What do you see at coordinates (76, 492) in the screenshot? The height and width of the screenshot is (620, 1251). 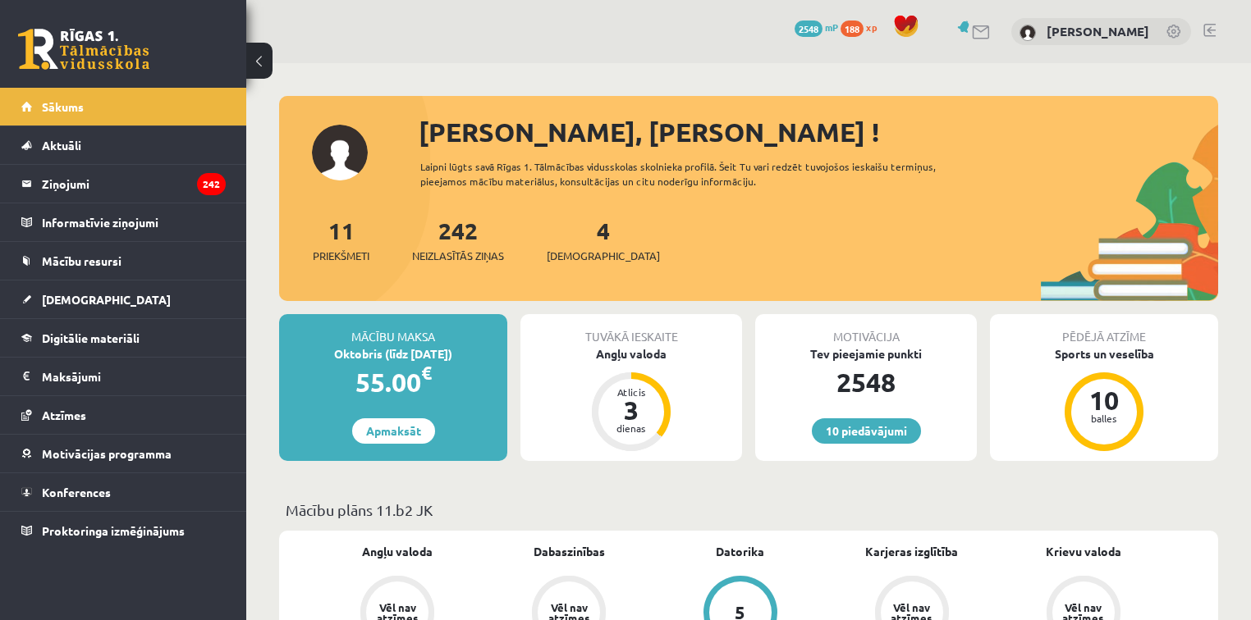 I see `span: Konferences` at bounding box center [76, 492].